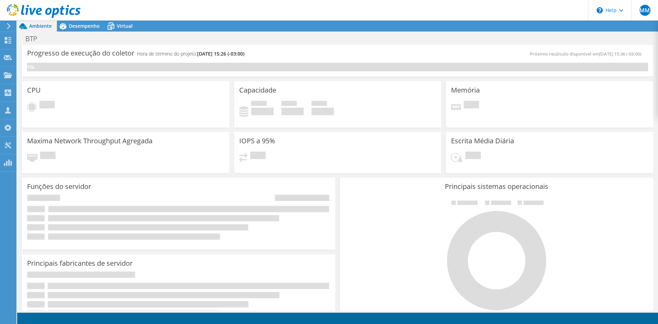 Image resolution: width=658 pixels, height=324 pixels. I want to click on span: Total, so click(319, 104).